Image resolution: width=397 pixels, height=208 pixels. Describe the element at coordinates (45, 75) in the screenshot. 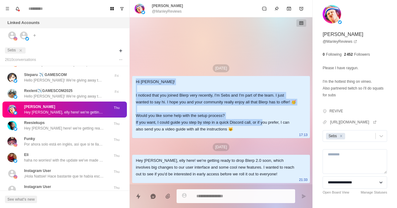

I see `p: Steparu ✈️ GAMESCOM` at that location.